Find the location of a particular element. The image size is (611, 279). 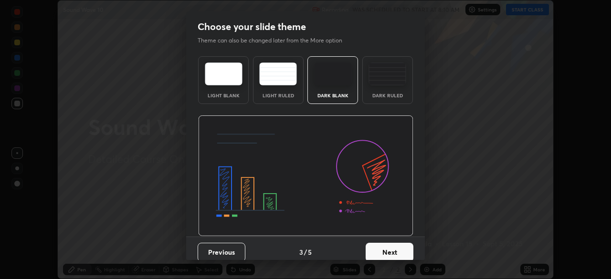

img: darkTheme.f0cc69e5.svg is located at coordinates (333, 74).